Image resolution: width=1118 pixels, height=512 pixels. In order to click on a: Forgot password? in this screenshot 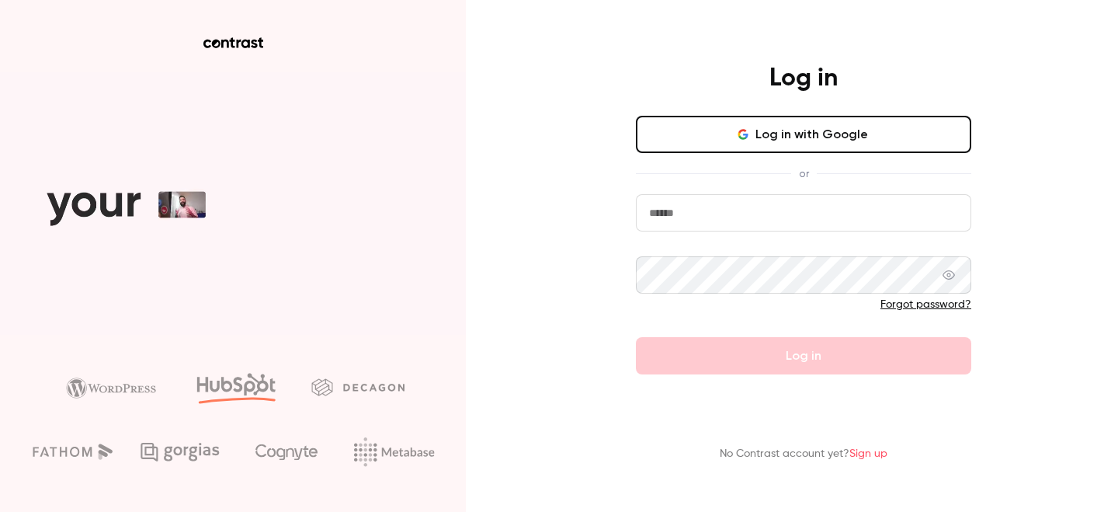, I will do `click(925, 304)`.